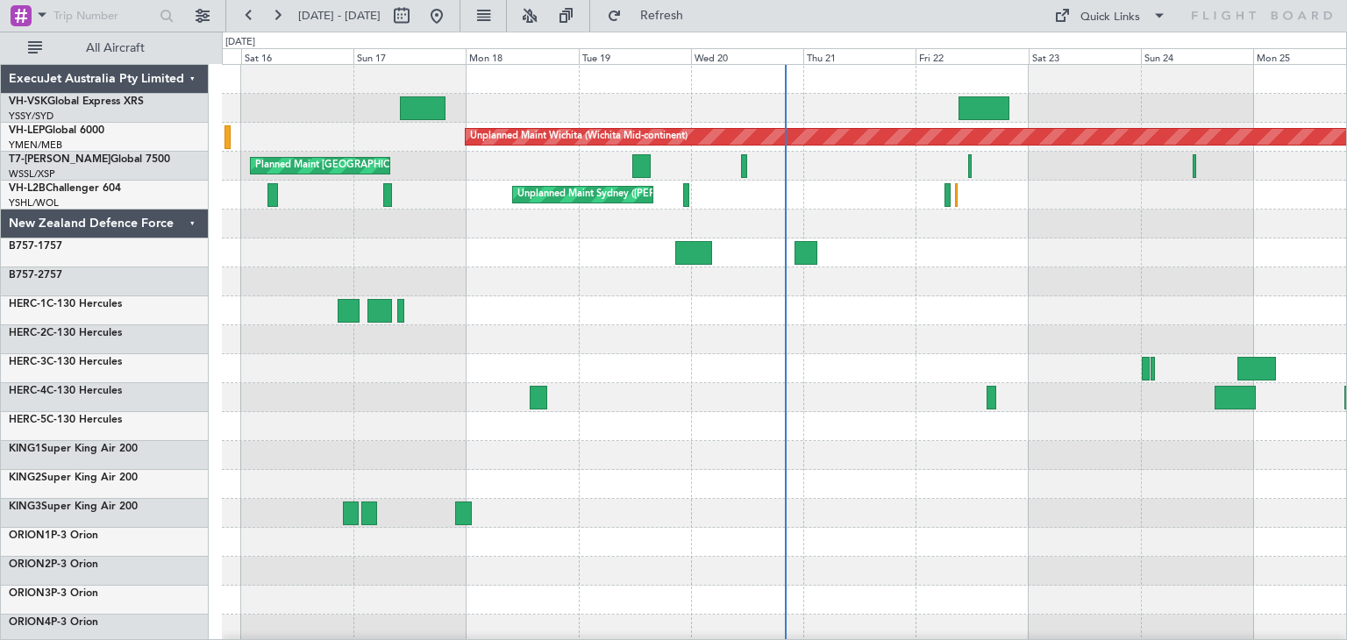 The height and width of the screenshot is (640, 1347). What do you see at coordinates (1085, 56) in the screenshot?
I see `div: Sat 23` at bounding box center [1085, 56].